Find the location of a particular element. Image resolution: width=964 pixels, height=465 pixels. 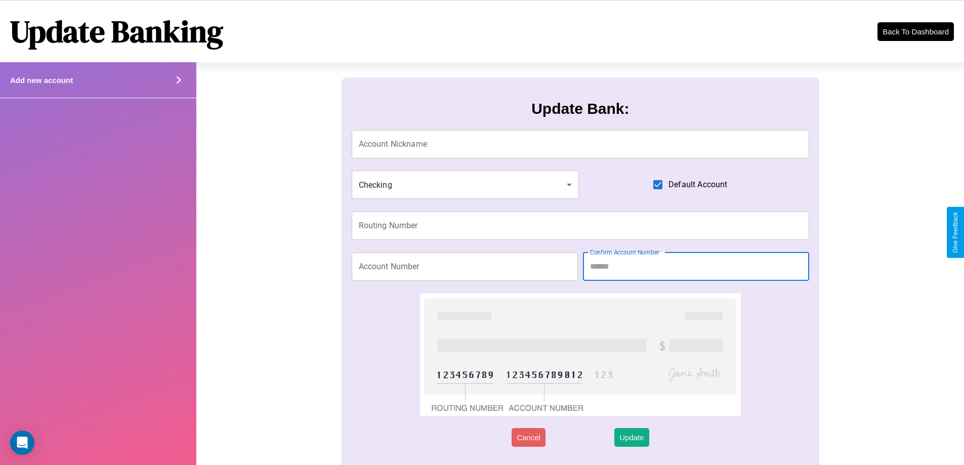

label: Confirm Account Number is located at coordinates (624, 252).